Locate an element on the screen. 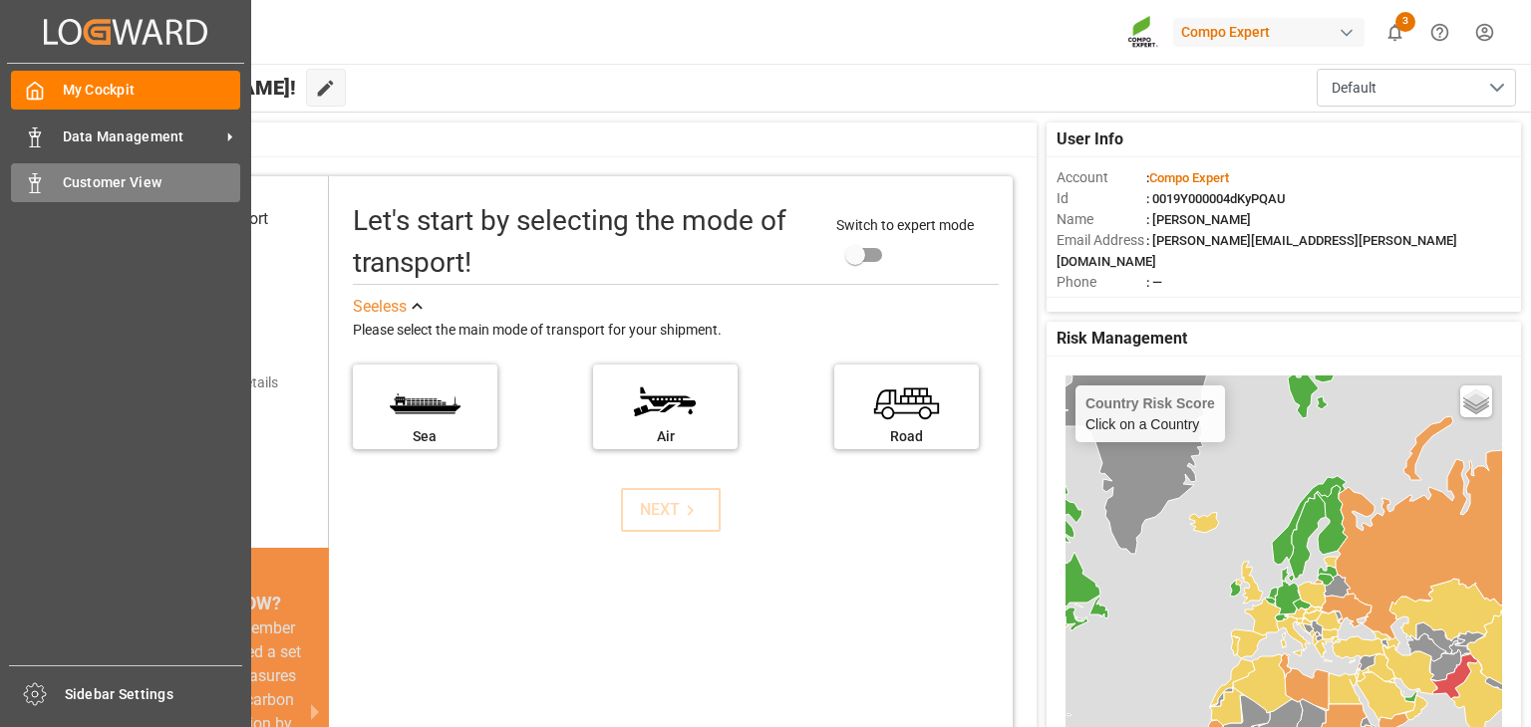 This screenshot has height=727, width=1531. span: : 0019Y000004dKyPQAU is located at coordinates (1216, 198).